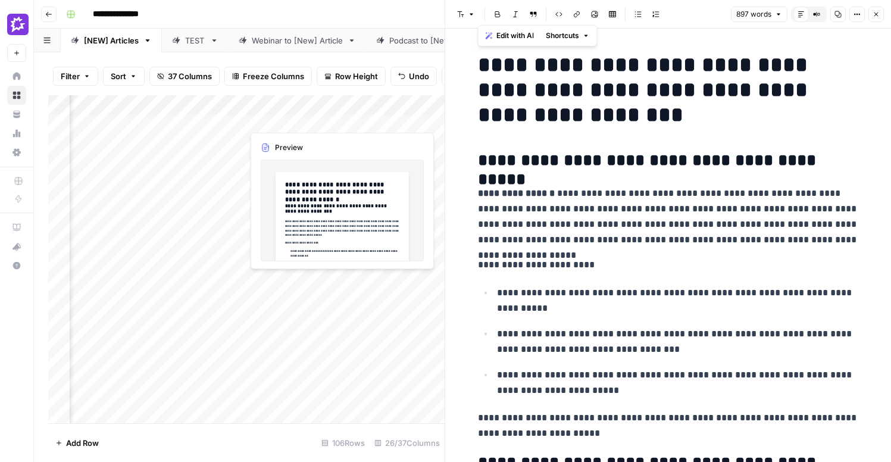  Describe the element at coordinates (563, 36) in the screenshot. I see `span: Shortcuts` at that location.